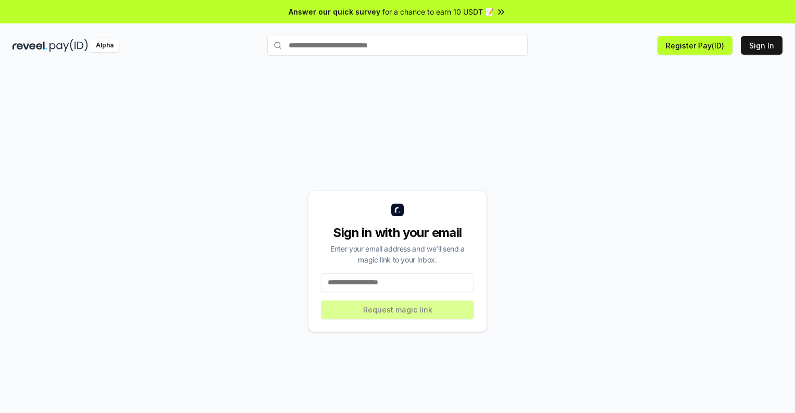 The height and width of the screenshot is (413, 795). Describe the element at coordinates (438, 11) in the screenshot. I see `span: for a chance to earn 10 USDT 📝` at that location.